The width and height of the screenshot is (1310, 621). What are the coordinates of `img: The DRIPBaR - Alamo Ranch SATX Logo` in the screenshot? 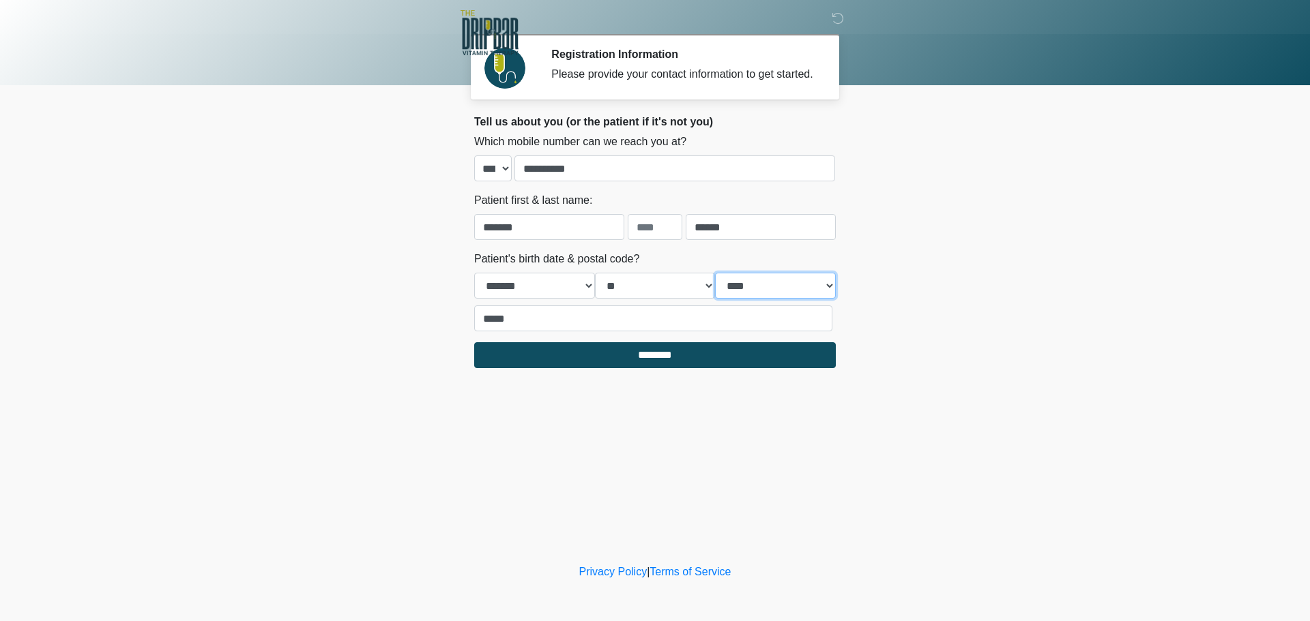 It's located at (489, 33).